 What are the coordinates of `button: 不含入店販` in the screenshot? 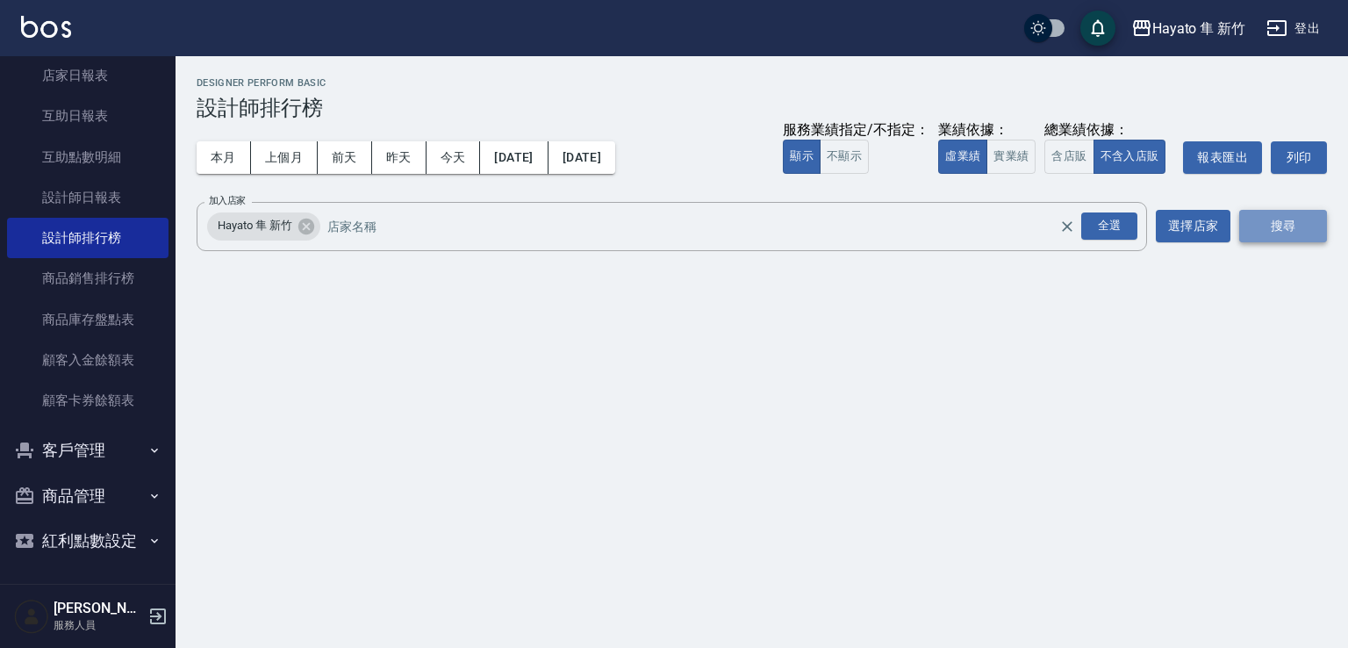 It's located at (1130, 156).